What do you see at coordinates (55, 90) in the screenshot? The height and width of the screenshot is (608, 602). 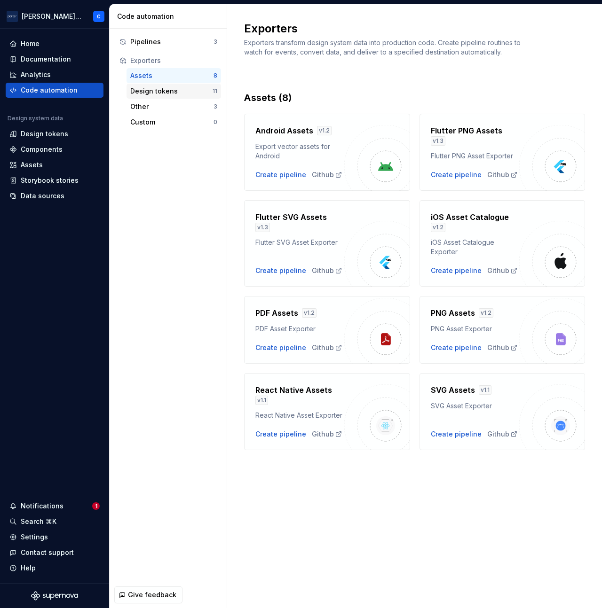 I see `a: Code automation` at bounding box center [55, 90].